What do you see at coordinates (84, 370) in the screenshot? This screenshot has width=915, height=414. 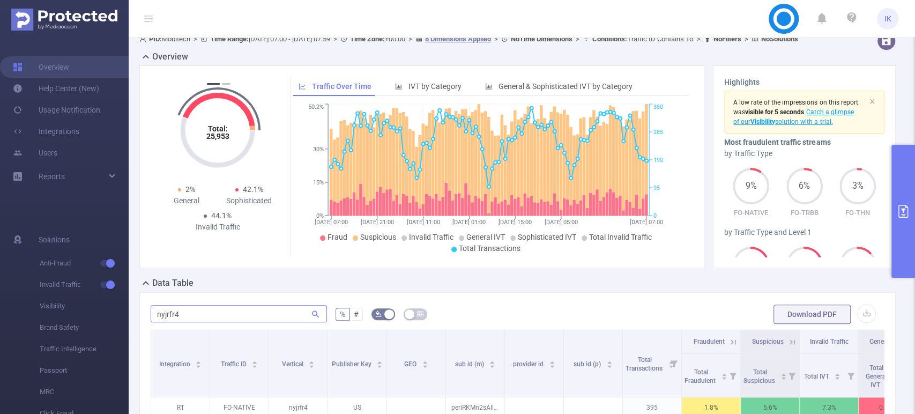 I see `span: Passport` at bounding box center [84, 370].